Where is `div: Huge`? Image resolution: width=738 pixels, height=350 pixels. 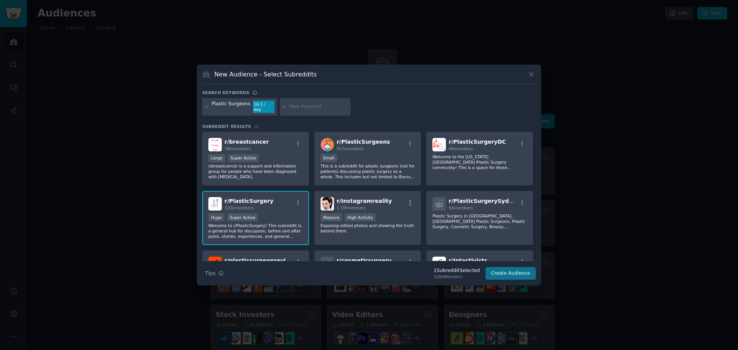 div: Huge is located at coordinates (216, 217).